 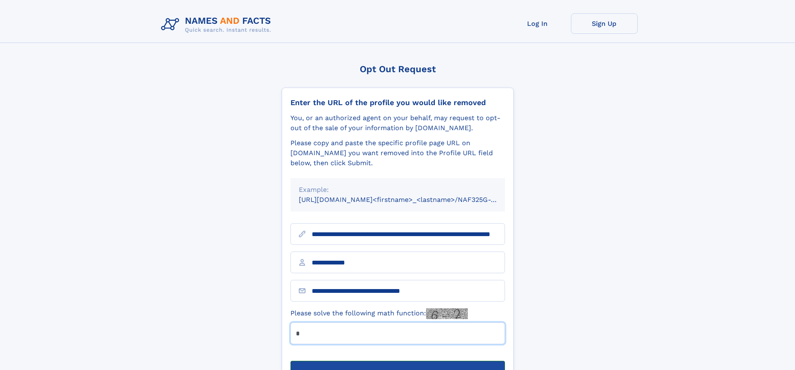 What do you see at coordinates (218, 25) in the screenshot?
I see `img: Logo Names and Facts` at bounding box center [218, 25].